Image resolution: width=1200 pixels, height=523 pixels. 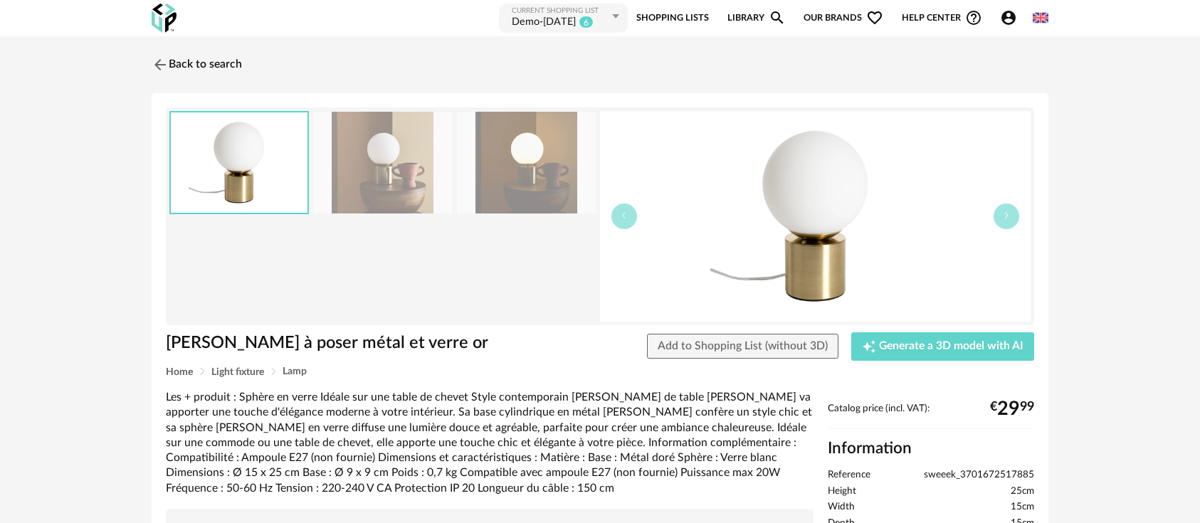 What do you see at coordinates (951, 346) in the screenshot?
I see `span: Generate a 3D model with AI` at bounding box center [951, 346].